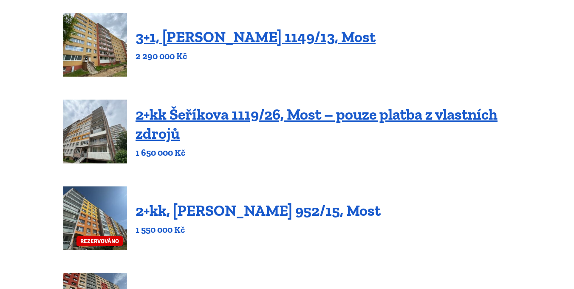  What do you see at coordinates (256, 56) in the screenshot?
I see `p: 2 290 000 Kč` at bounding box center [256, 56].